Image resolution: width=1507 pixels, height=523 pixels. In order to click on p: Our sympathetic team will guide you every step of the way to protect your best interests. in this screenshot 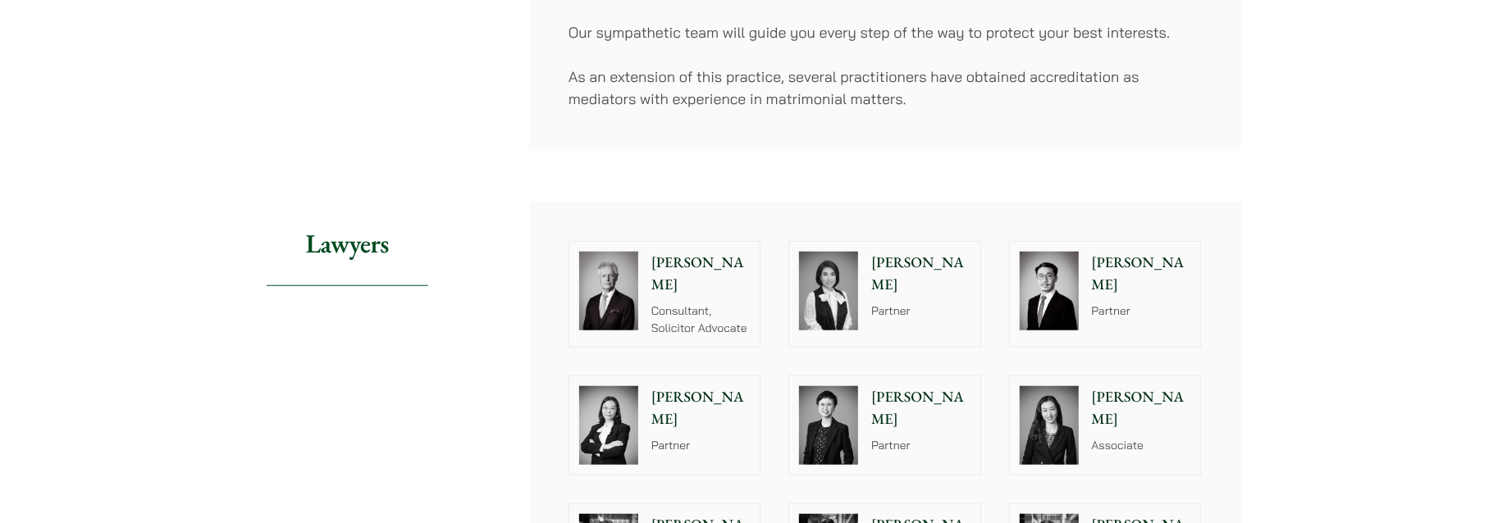, I will do `click(885, 32)`.